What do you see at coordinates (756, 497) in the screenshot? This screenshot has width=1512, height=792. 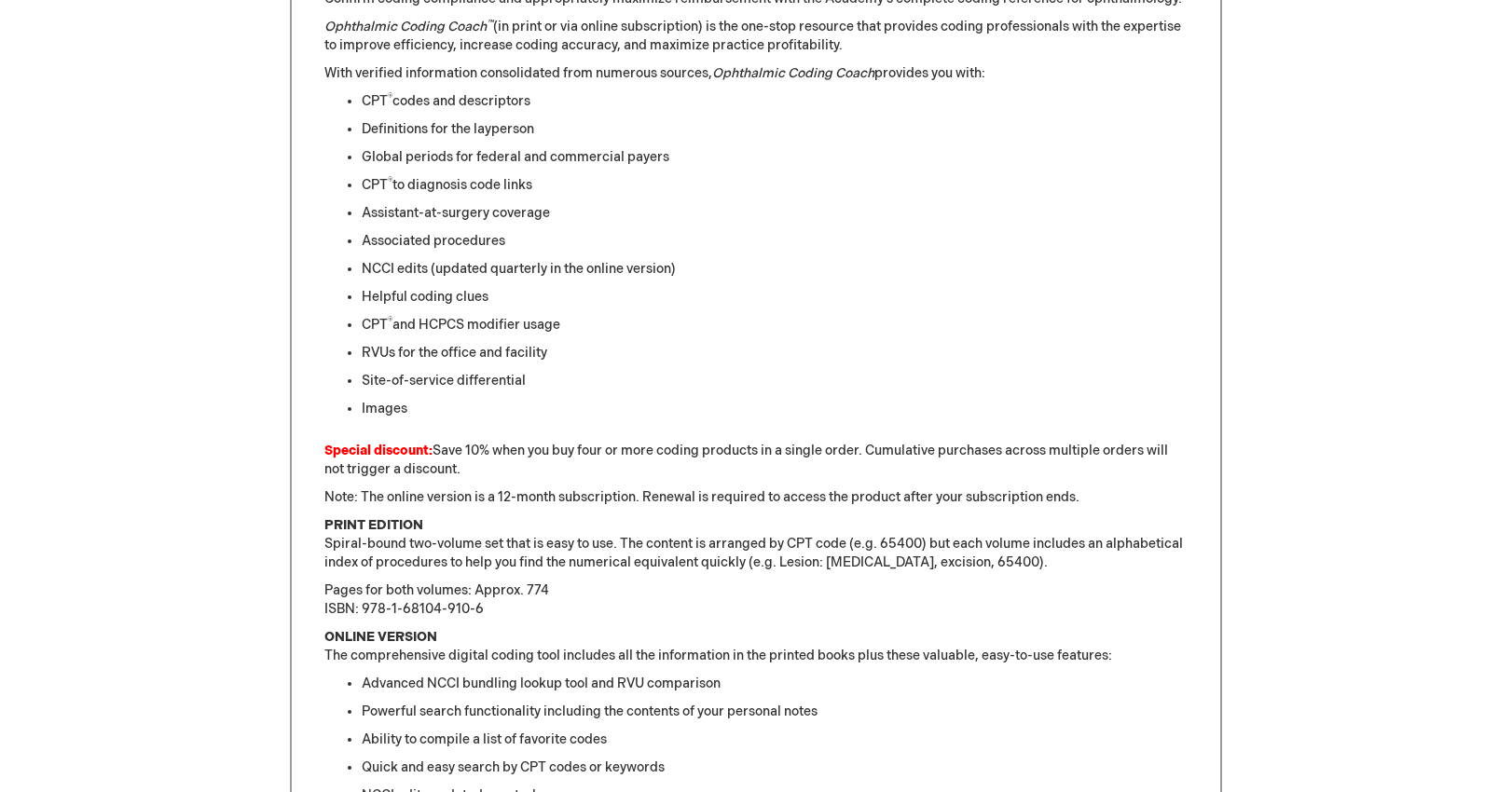 I see `p: Note: The online version is a 12-month subscription. Renewal is required to access the product af...` at bounding box center [756, 497].